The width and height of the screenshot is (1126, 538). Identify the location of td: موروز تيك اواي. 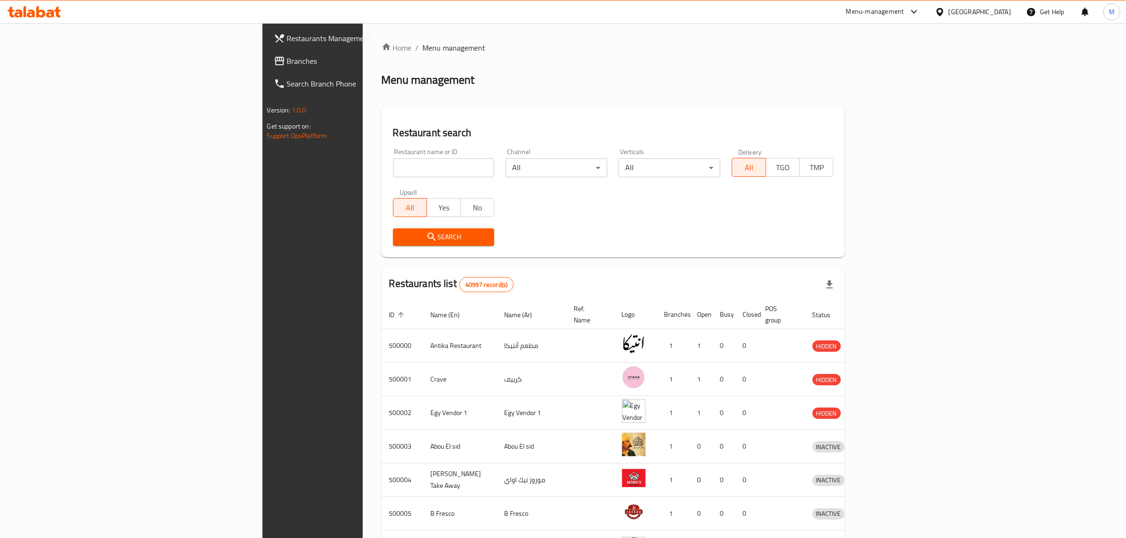
(531, 480).